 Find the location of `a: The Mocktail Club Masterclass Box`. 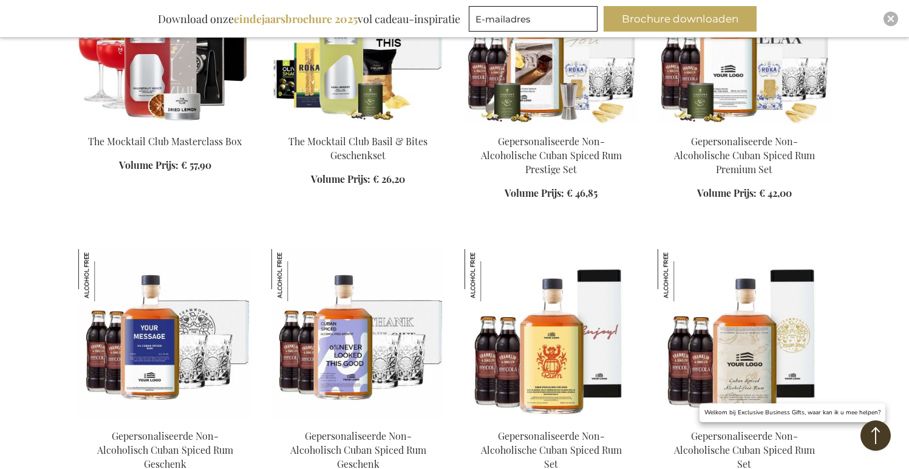

a: The Mocktail Club Masterclass Box is located at coordinates (165, 141).